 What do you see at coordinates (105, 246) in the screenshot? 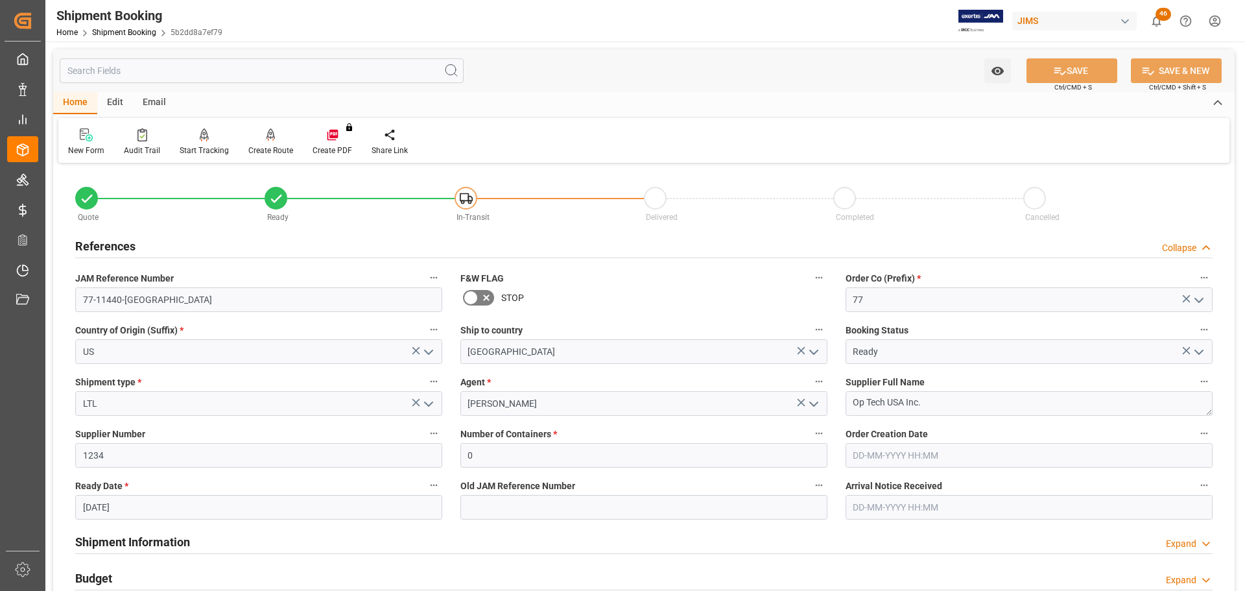
I see `h2: References` at bounding box center [105, 246].